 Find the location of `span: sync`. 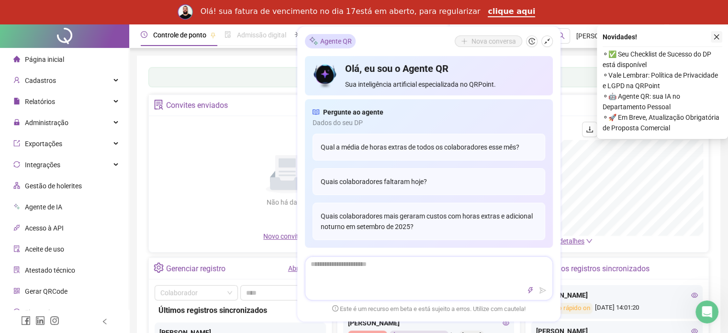

span: sync is located at coordinates (17, 164).